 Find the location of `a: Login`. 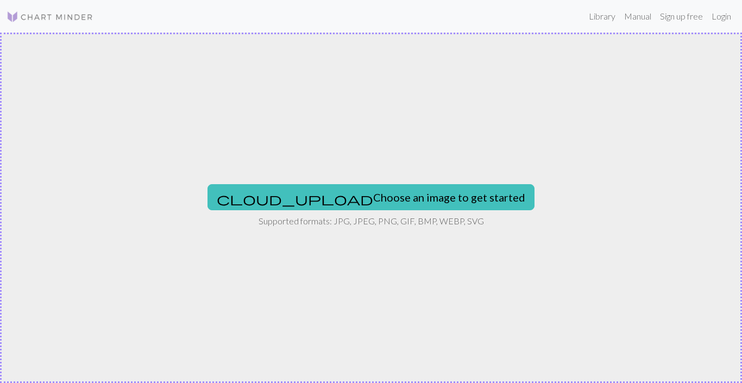

a: Login is located at coordinates (721, 16).